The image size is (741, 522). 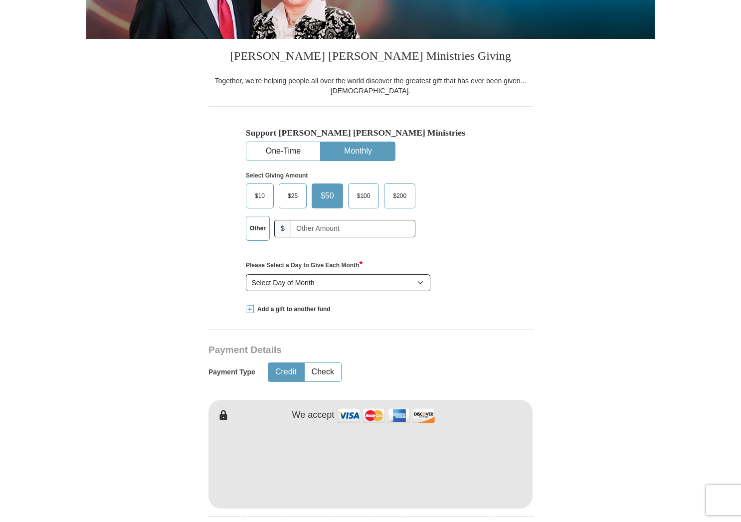 I want to click on button: One-Time, so click(x=283, y=151).